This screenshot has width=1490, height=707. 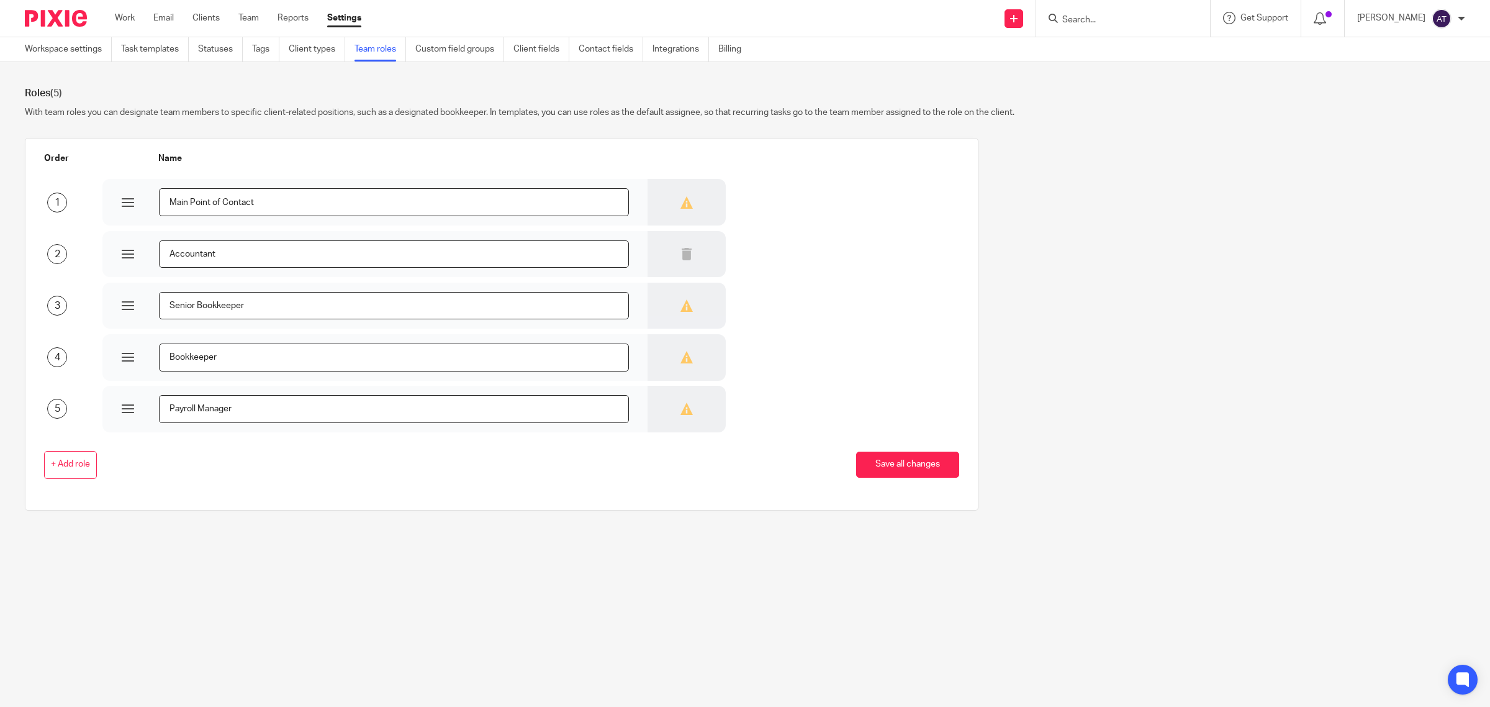 I want to click on a: Contact fields, so click(x=611, y=49).